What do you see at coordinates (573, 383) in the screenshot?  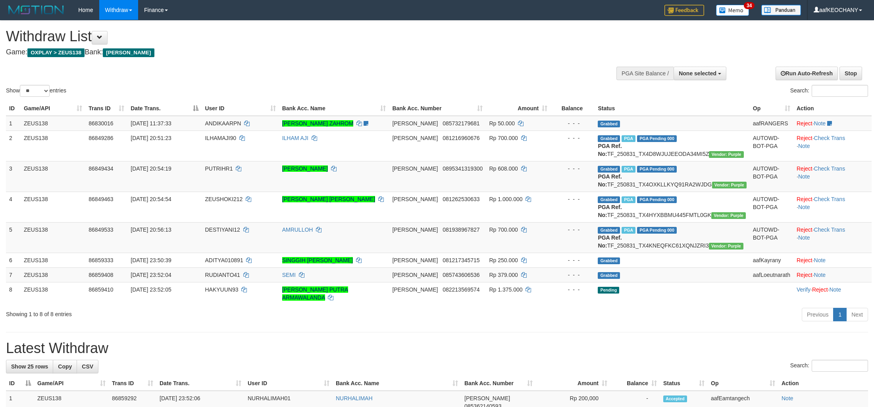 I see `th: Amount: activate to sort column ascending` at bounding box center [573, 383].